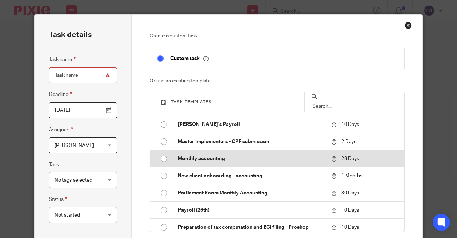 Image resolution: width=457 pixels, height=238 pixels. What do you see at coordinates (189, 59) in the screenshot?
I see `p: Custom task` at bounding box center [189, 59].